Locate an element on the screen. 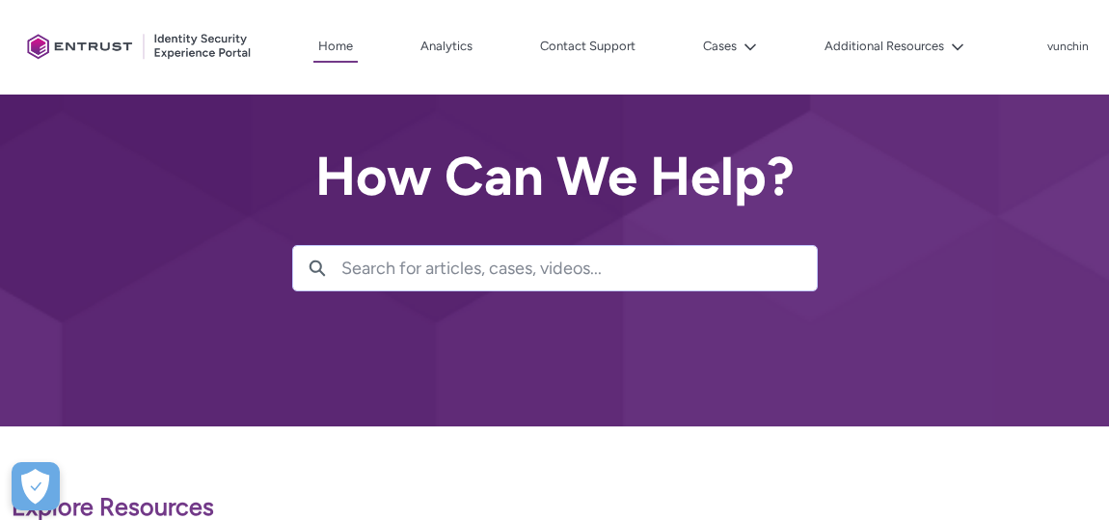 The width and height of the screenshot is (1109, 520). a: Home is located at coordinates (336, 47).